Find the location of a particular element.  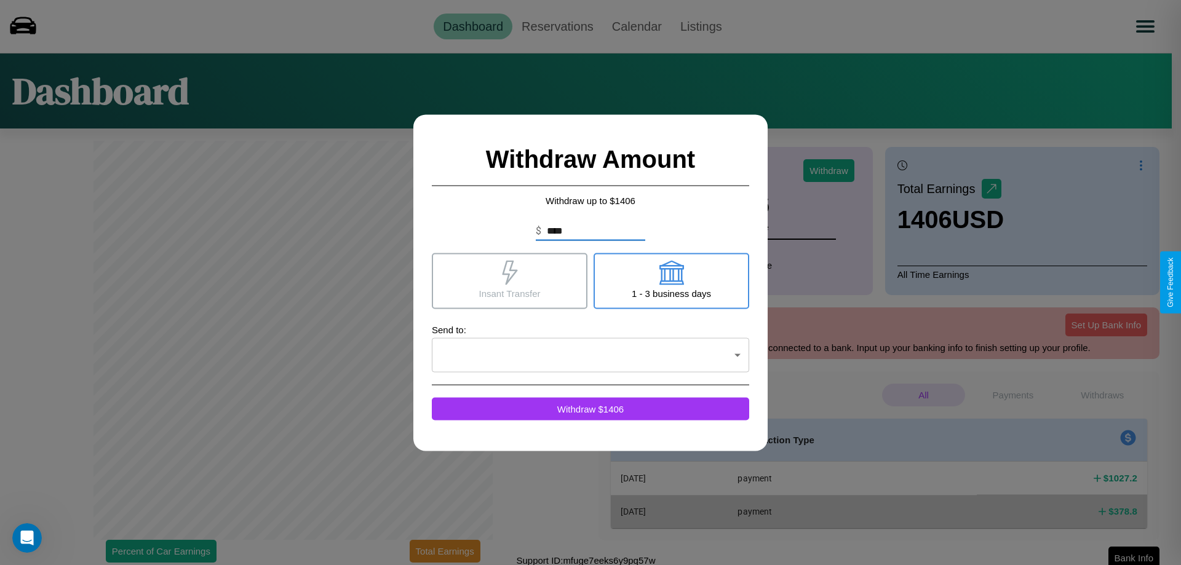

button: Withdraw $1406 is located at coordinates (590, 408).